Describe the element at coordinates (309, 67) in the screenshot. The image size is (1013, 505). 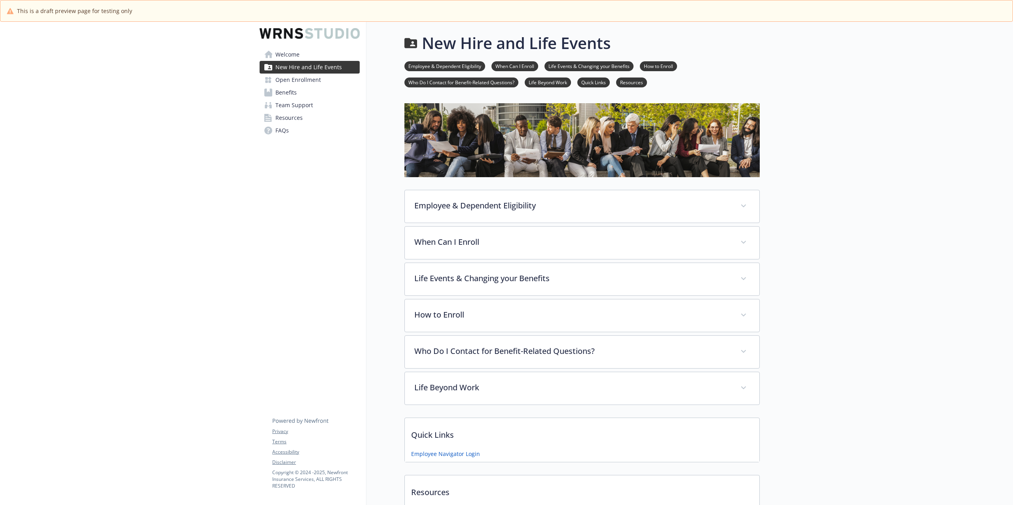
I see `span: New Hire and Life Events` at that location.